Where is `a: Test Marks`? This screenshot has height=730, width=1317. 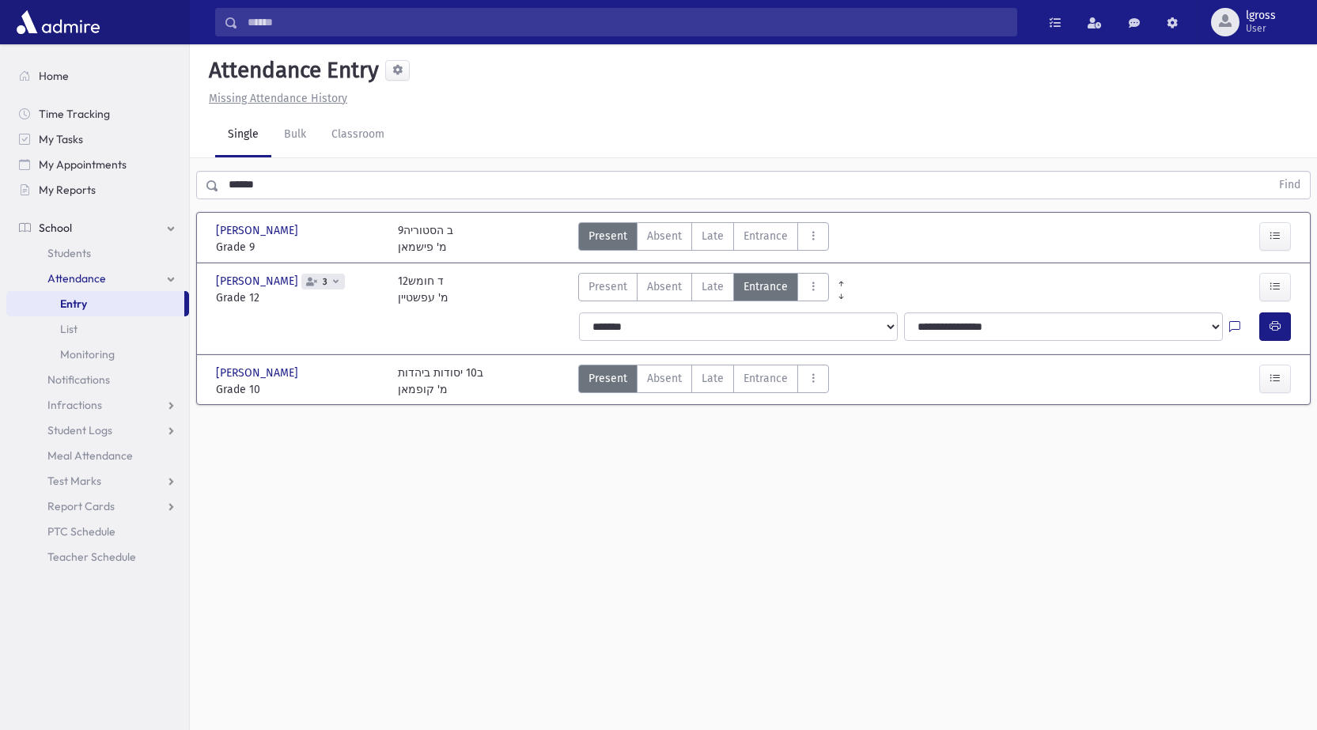 a: Test Marks is located at coordinates (97, 481).